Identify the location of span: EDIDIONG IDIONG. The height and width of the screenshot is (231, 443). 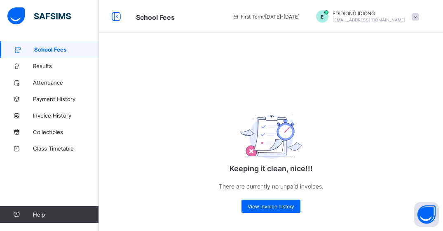
(369, 13).